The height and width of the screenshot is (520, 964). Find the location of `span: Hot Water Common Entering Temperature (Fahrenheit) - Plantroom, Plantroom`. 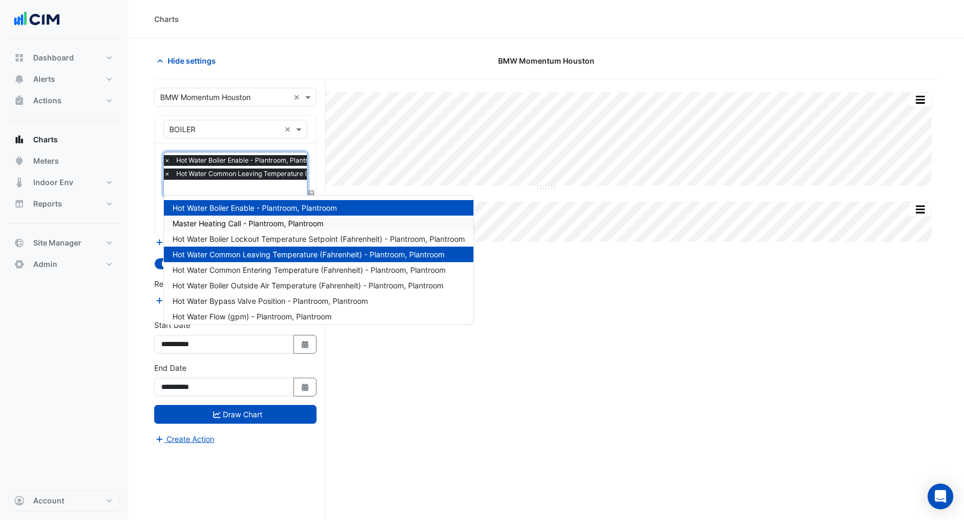

span: Hot Water Common Entering Temperature (Fahrenheit) - Plantroom, Plantroom is located at coordinates (309, 270).